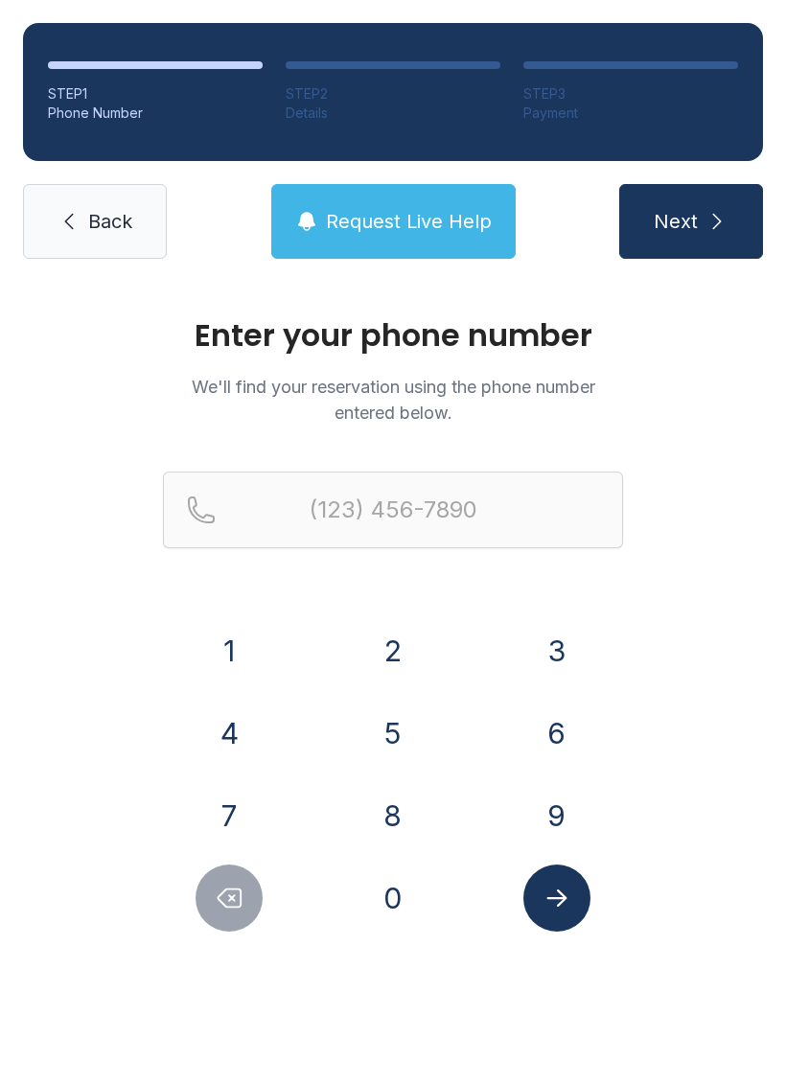  What do you see at coordinates (631, 113) in the screenshot?
I see `div: Payment` at bounding box center [631, 113].